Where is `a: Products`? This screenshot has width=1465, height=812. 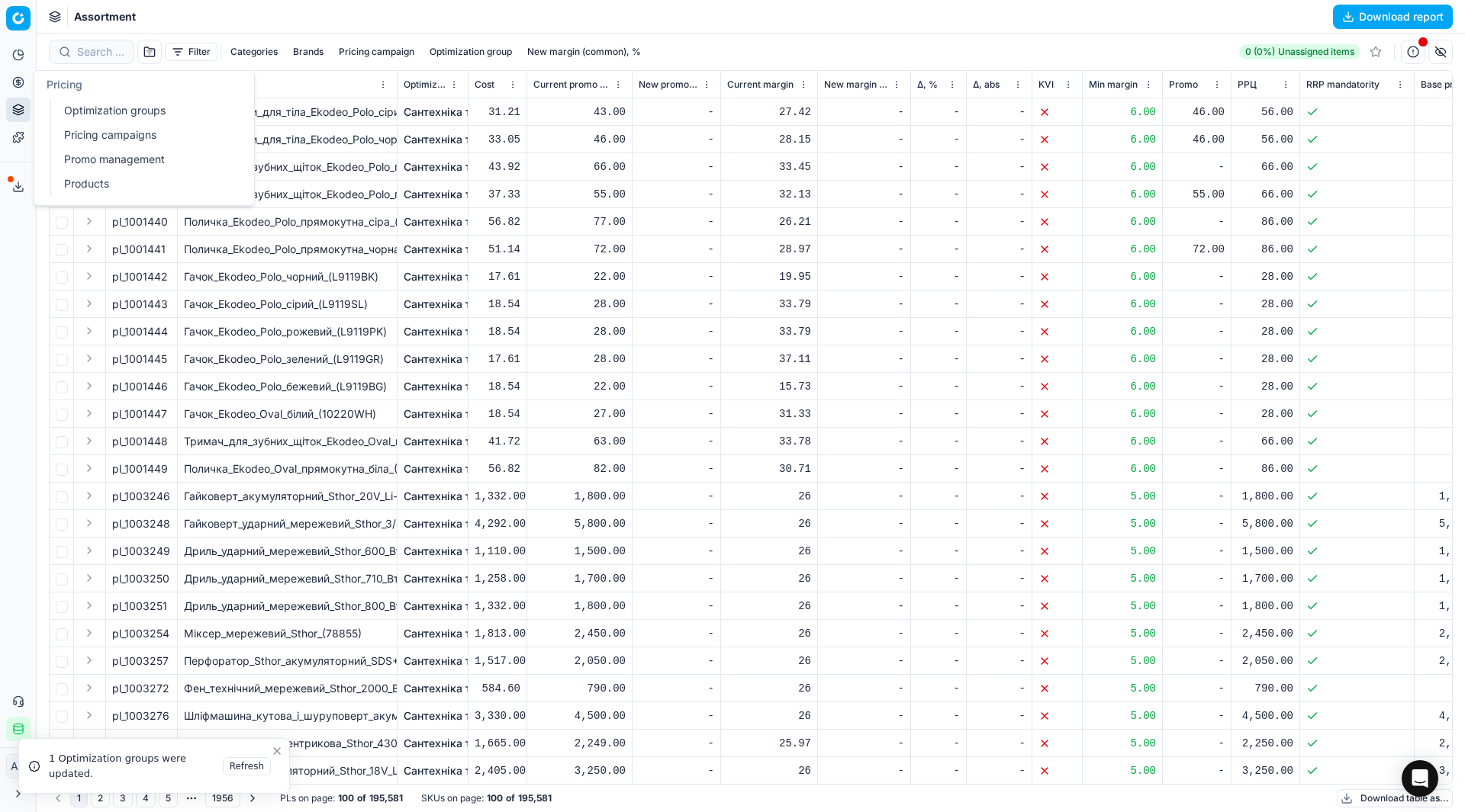 a: Products is located at coordinates (146, 184).